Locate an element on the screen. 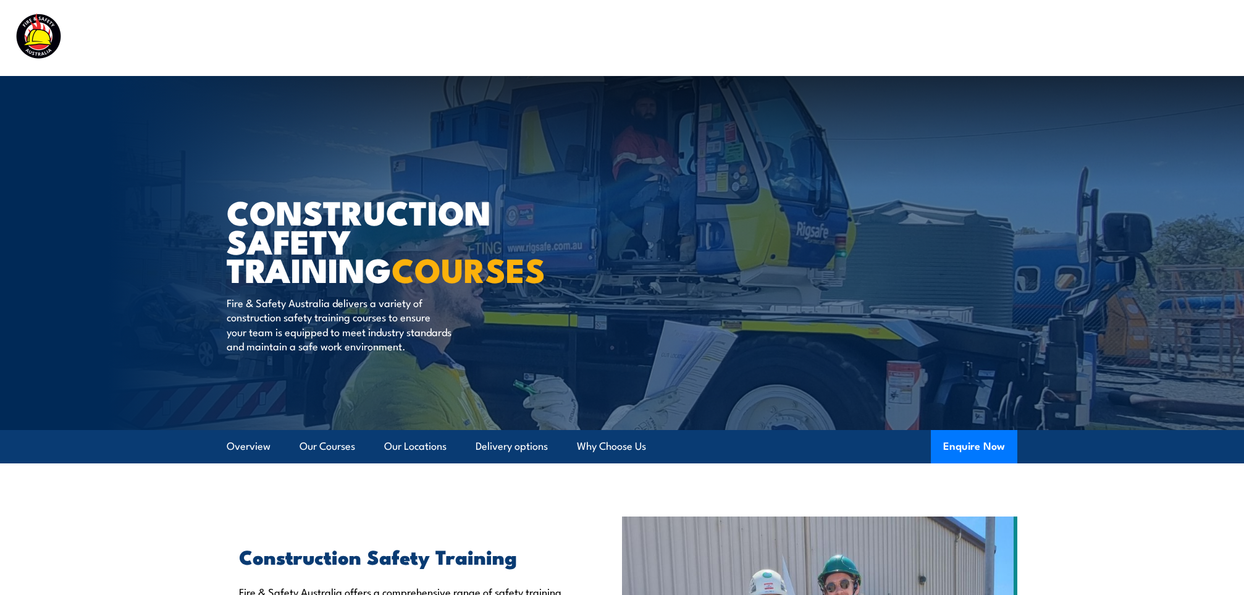  p: Fire & Safety Australia delivers a variety of construction safety training courses to ensure your... is located at coordinates (339, 324).